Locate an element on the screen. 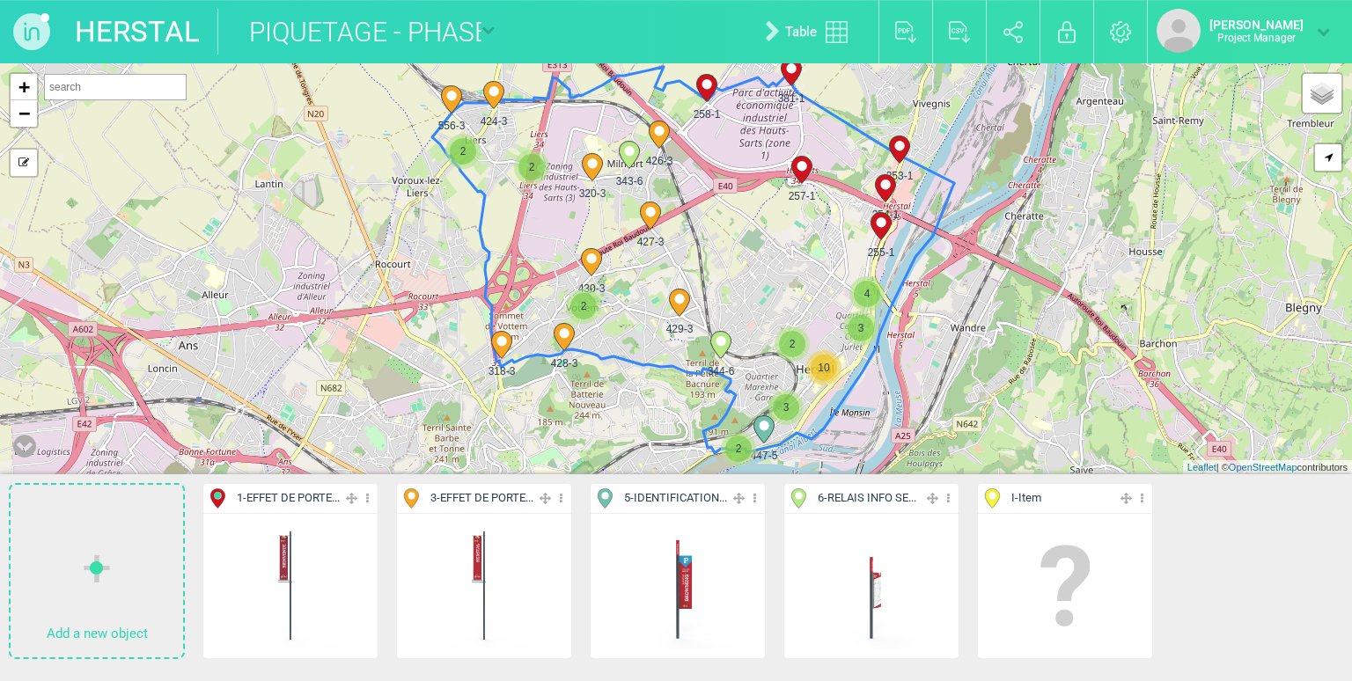  a: Zoom in is located at coordinates (24, 87).